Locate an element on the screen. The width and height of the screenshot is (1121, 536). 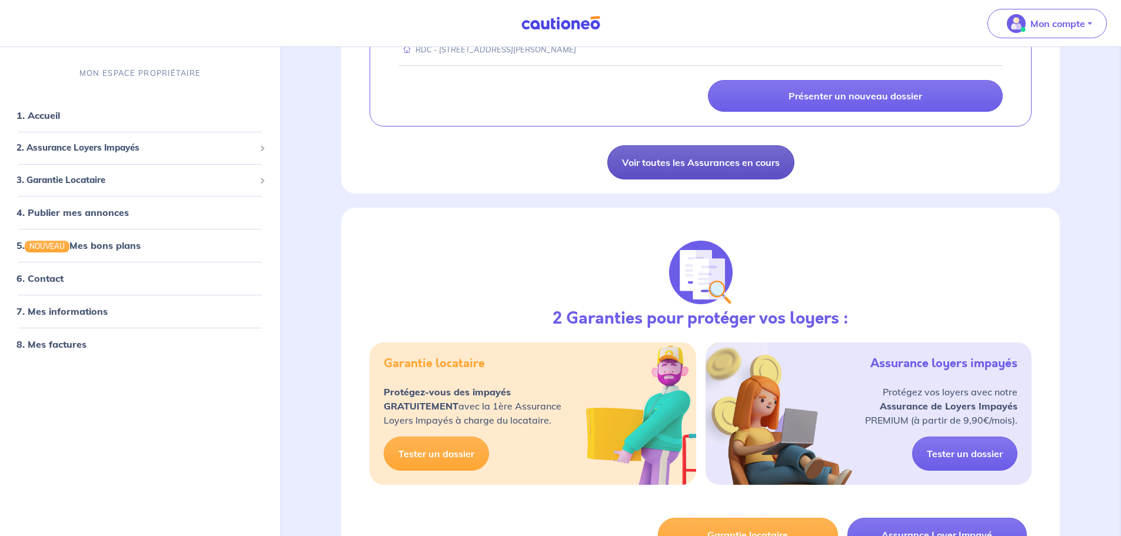
a: Voir toutes les Assurances en cours is located at coordinates (701, 162).